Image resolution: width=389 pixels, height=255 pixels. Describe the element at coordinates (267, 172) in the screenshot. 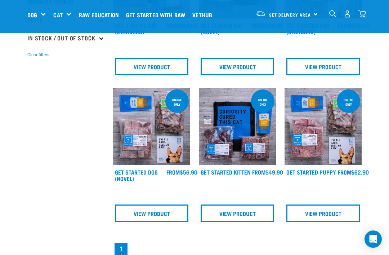

I see `div: $49.90` at that location.